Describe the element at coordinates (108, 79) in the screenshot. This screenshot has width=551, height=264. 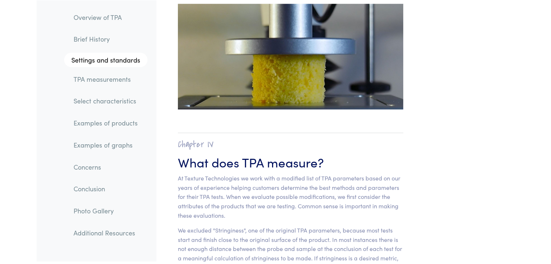
I see `a: TPA measurements` at that location.